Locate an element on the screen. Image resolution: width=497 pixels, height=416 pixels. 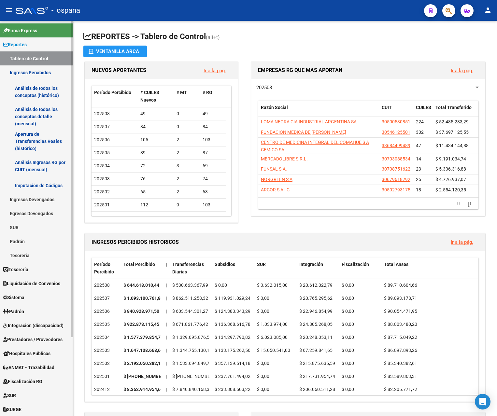
div: 202503 is located at coordinates (106, 350).